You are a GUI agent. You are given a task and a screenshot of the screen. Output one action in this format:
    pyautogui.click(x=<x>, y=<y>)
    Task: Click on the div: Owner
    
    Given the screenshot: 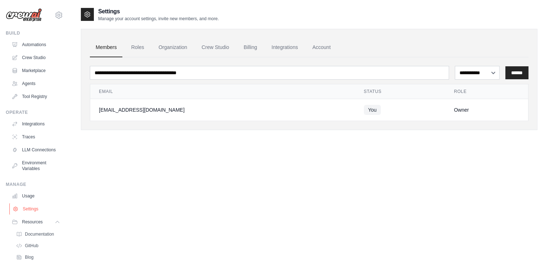 What is the action you would take?
    pyautogui.click(x=487, y=110)
    